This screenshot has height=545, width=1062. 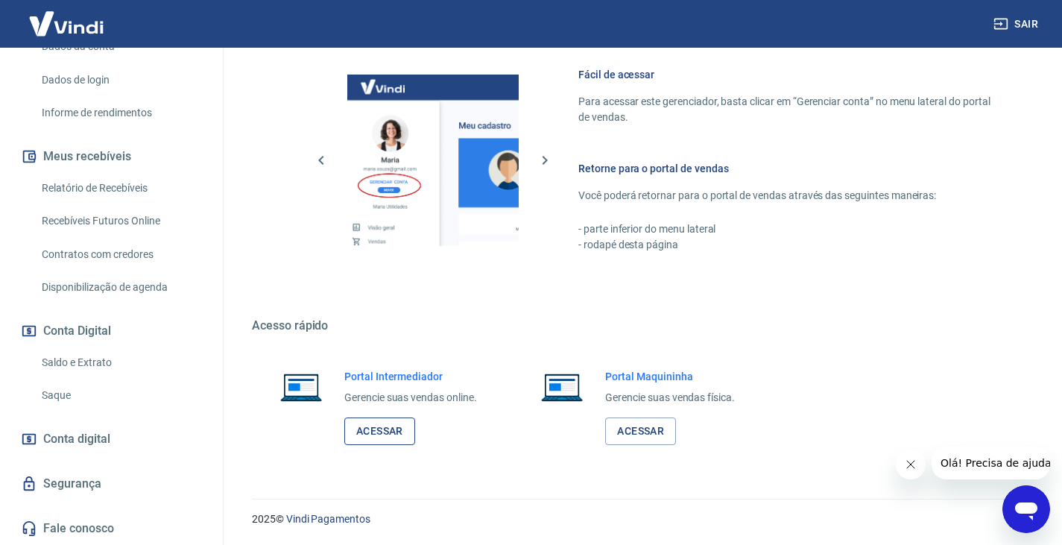 I want to click on a: Dados de login, so click(x=120, y=80).